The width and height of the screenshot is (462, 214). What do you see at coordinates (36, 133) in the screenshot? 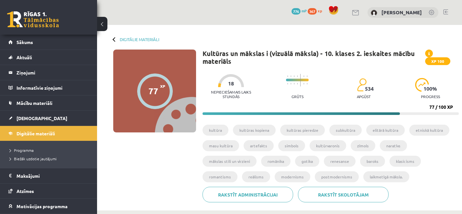
I see `span: Digitālie materiāli` at bounding box center [36, 133].